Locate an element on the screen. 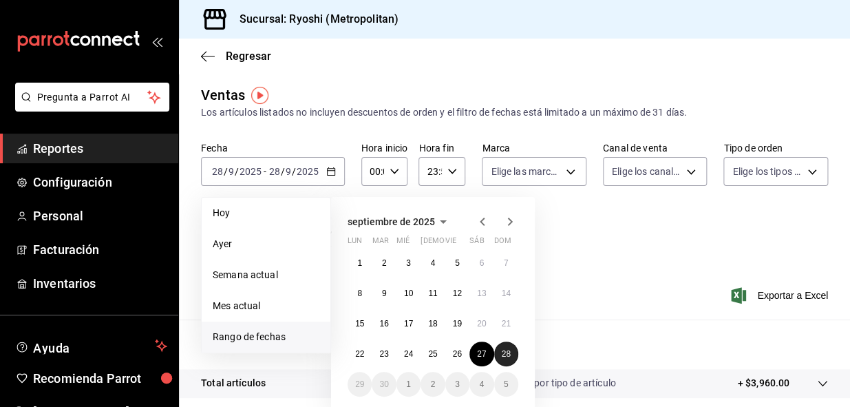  button: septiembre de 2025 is located at coordinates (399, 222).